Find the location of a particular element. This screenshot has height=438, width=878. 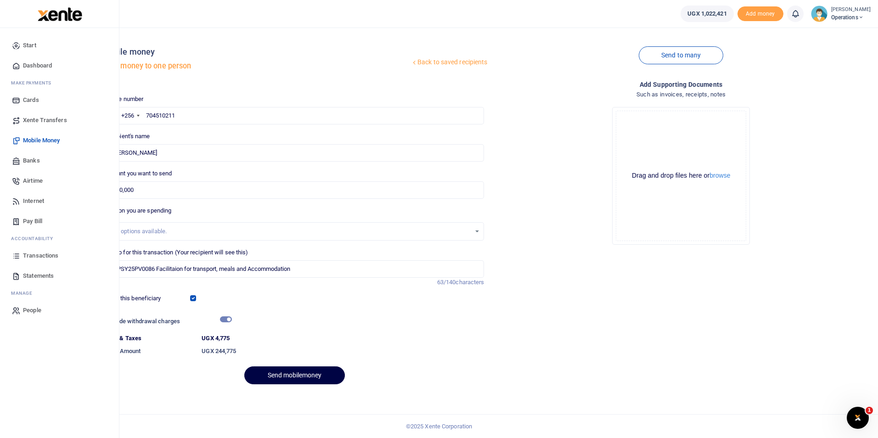

span: UGX 1,022,421 is located at coordinates (707, 14).